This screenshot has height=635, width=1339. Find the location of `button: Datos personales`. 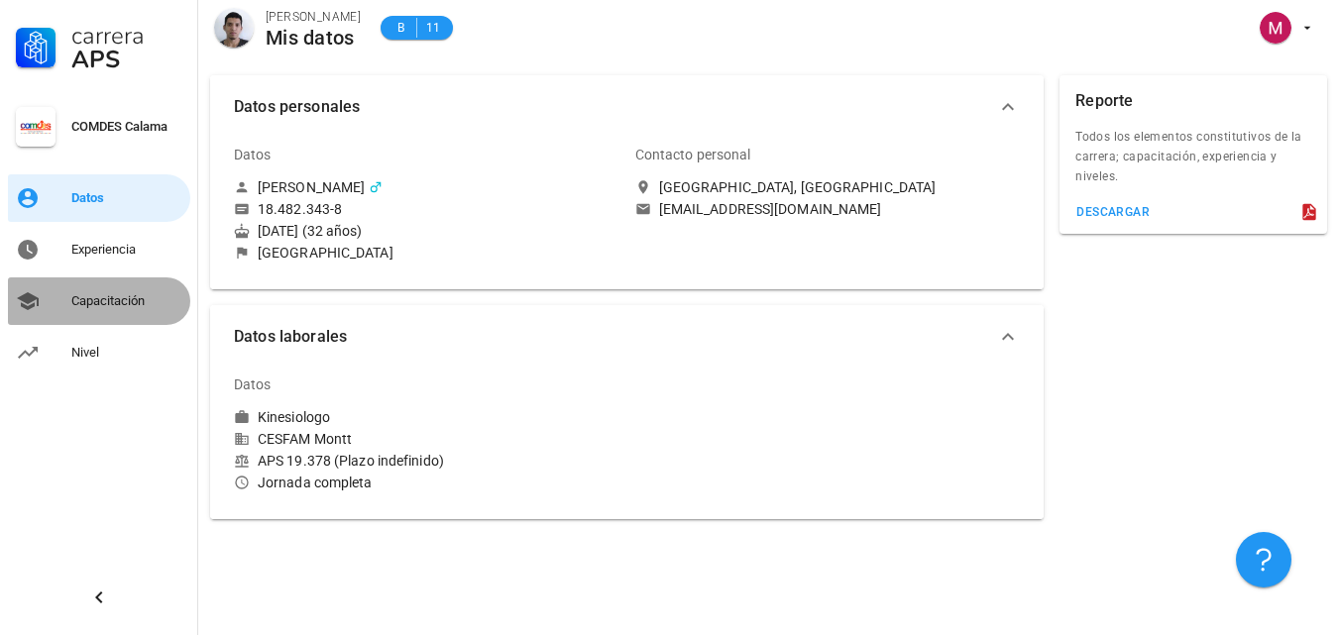

button: Datos personales is located at coordinates (626, 107).